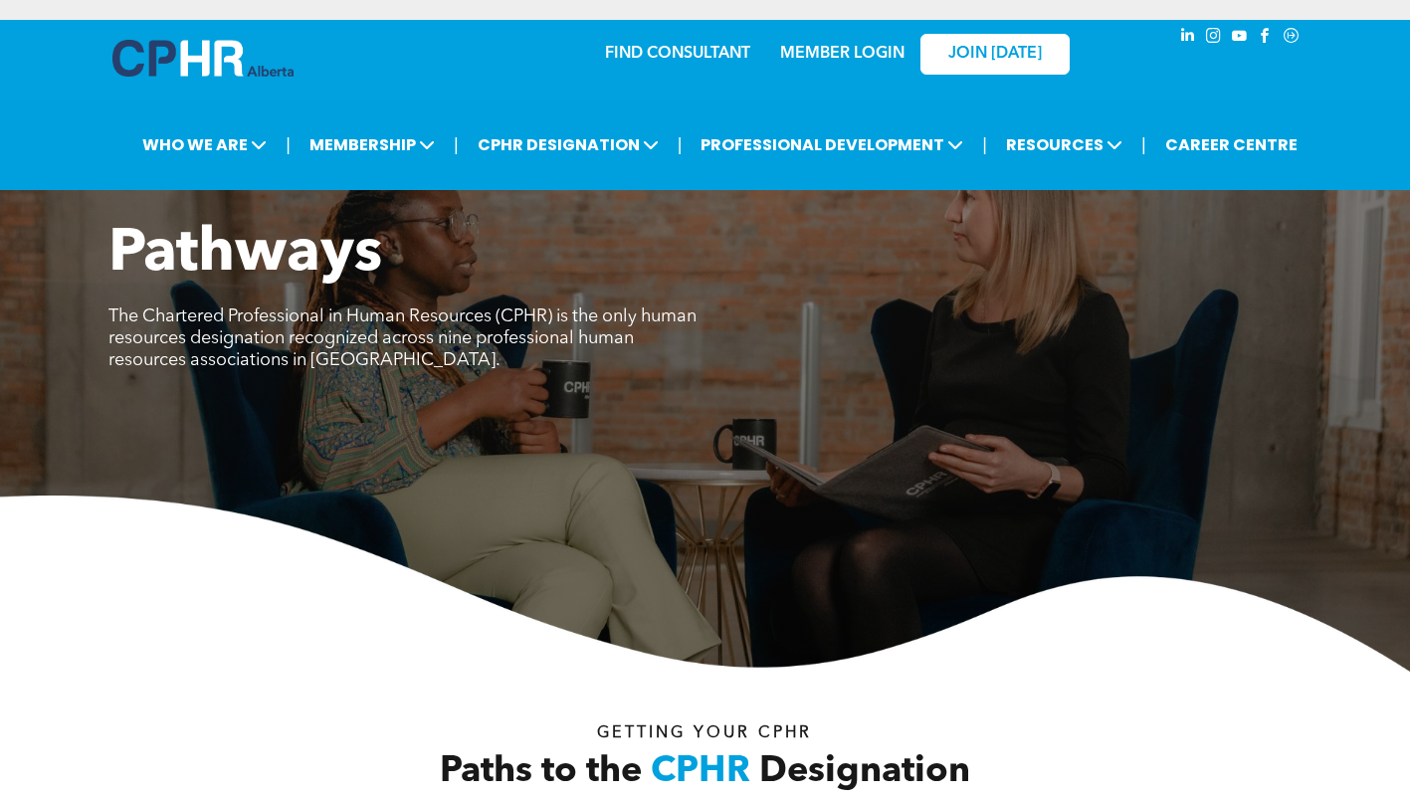  Describe the element at coordinates (1214, 38) in the screenshot. I see `a: instagram` at that location.